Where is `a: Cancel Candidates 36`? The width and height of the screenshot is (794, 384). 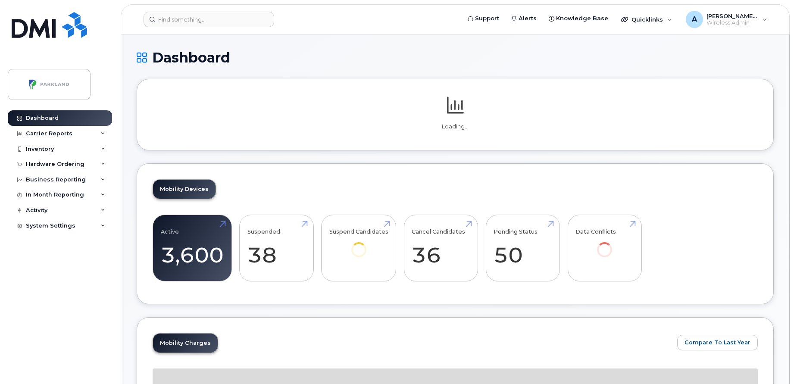
a: Cancel Candidates 36 is located at coordinates (441, 248).